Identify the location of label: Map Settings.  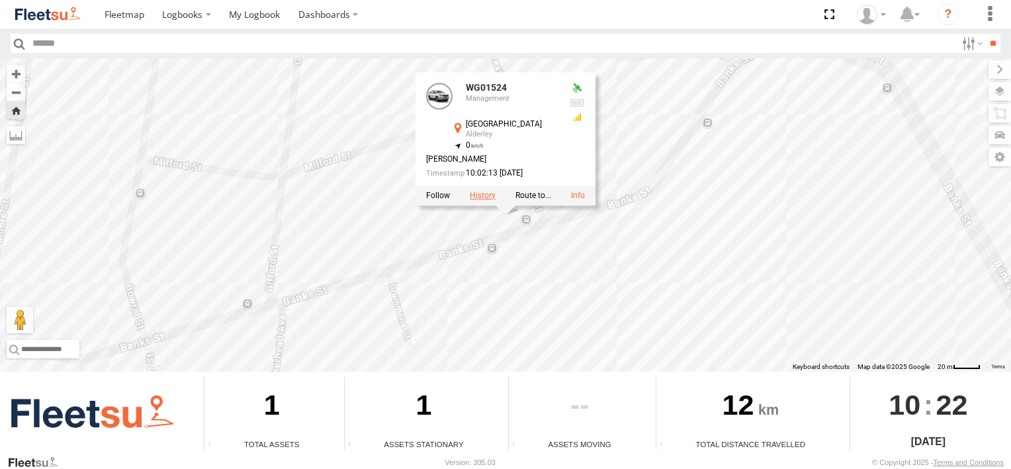
(1000, 157).